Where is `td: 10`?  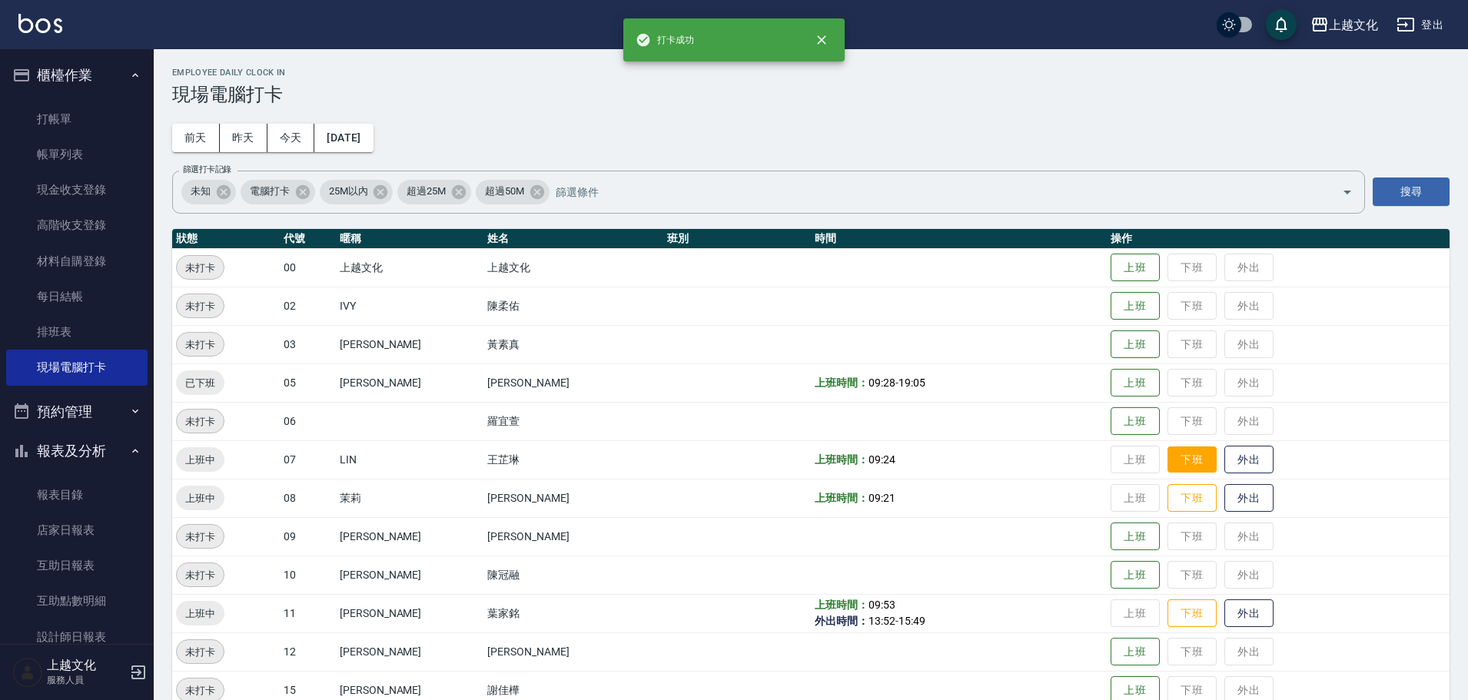
td: 10 is located at coordinates (307, 575).